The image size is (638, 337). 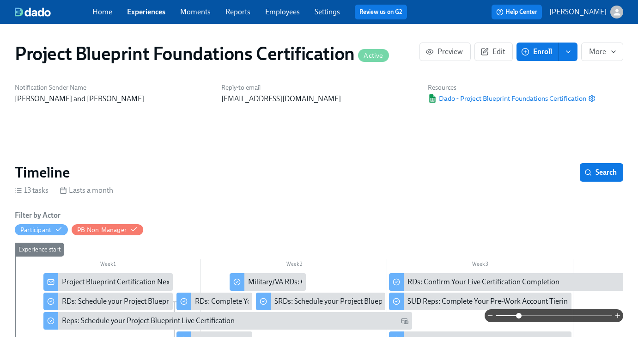 I want to click on a: Experiences, so click(x=146, y=12).